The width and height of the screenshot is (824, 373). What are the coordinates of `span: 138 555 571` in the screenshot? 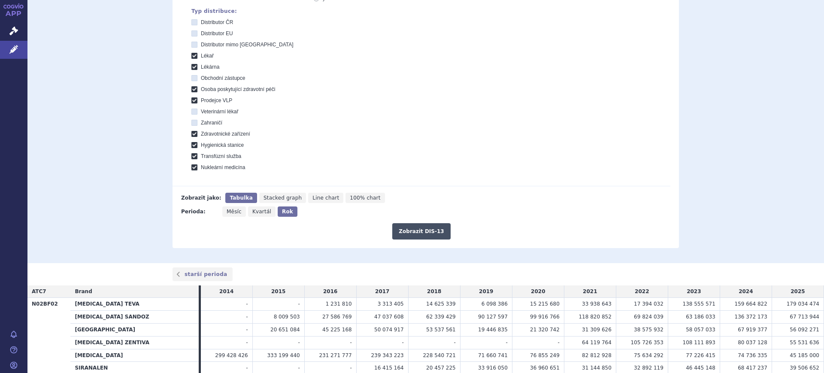 It's located at (699, 304).